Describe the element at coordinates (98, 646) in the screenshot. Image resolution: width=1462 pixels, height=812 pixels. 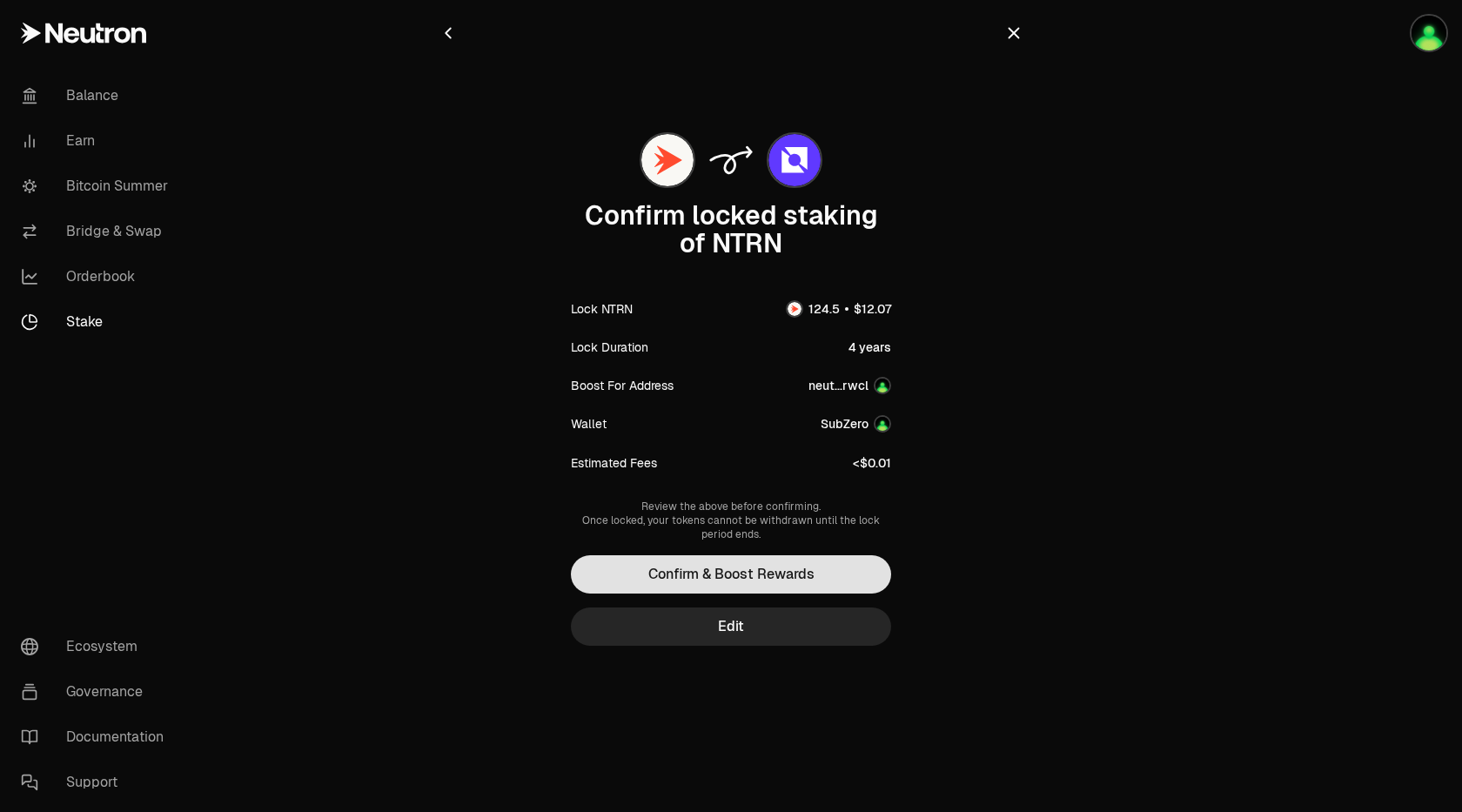
I see `a: Ecosystem` at that location.